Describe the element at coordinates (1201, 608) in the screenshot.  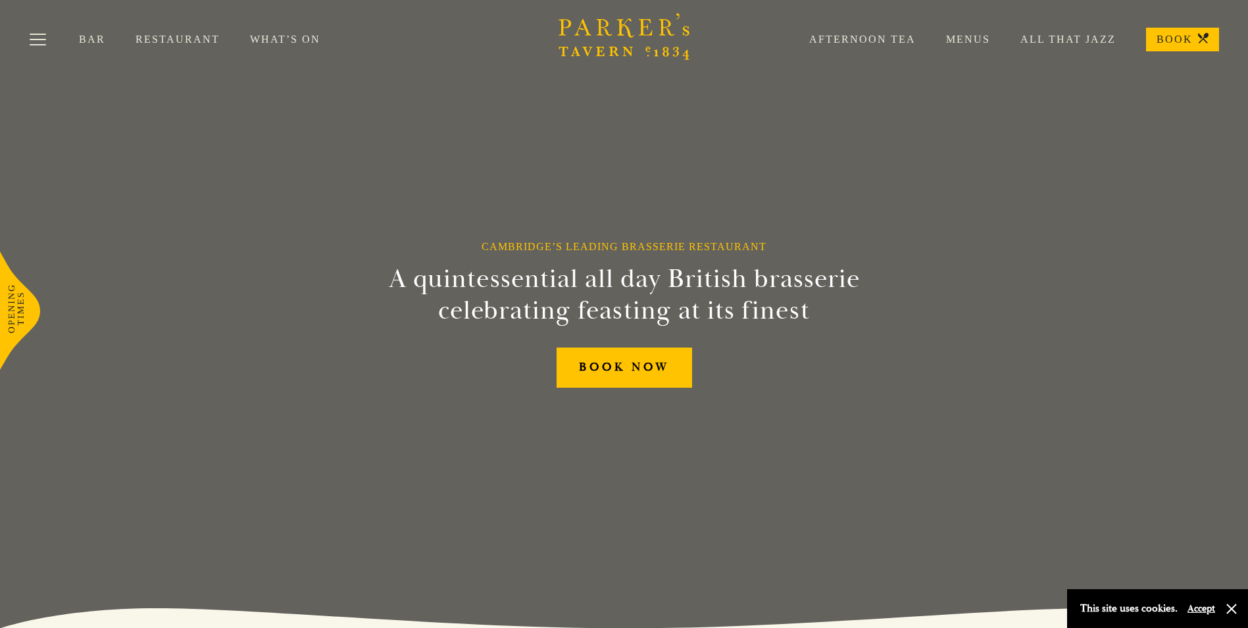
I see `button: Accept` at that location.